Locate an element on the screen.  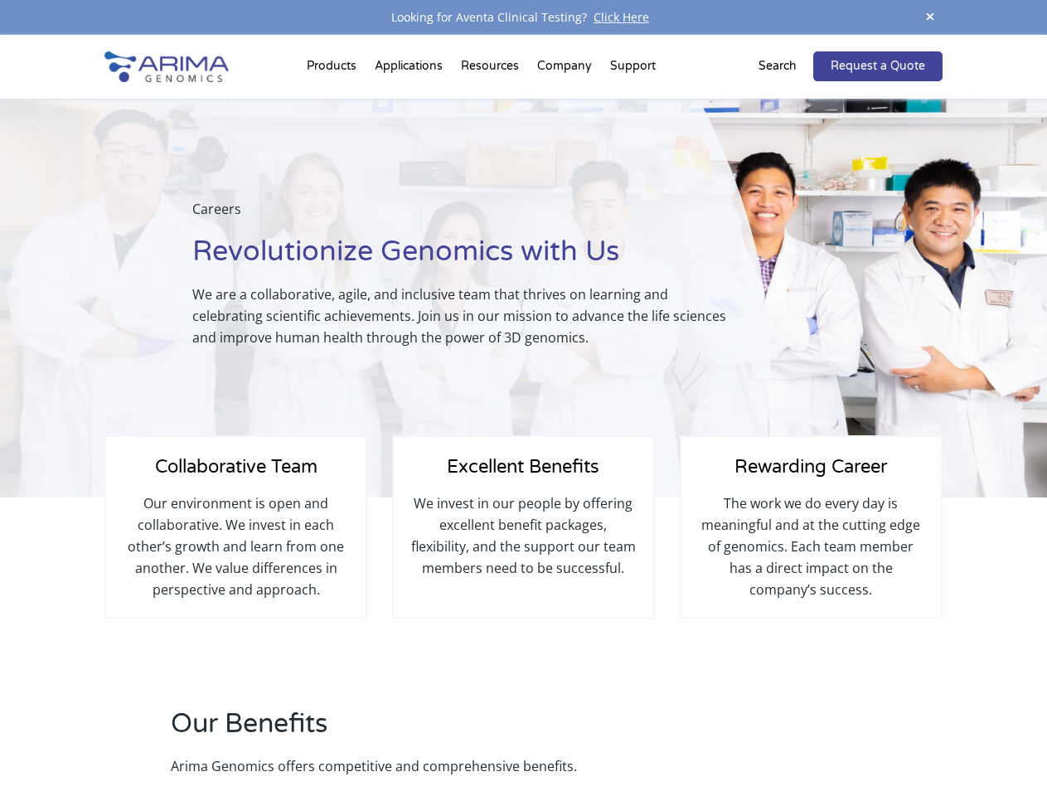
span: Rewarding Career is located at coordinates (811, 467).